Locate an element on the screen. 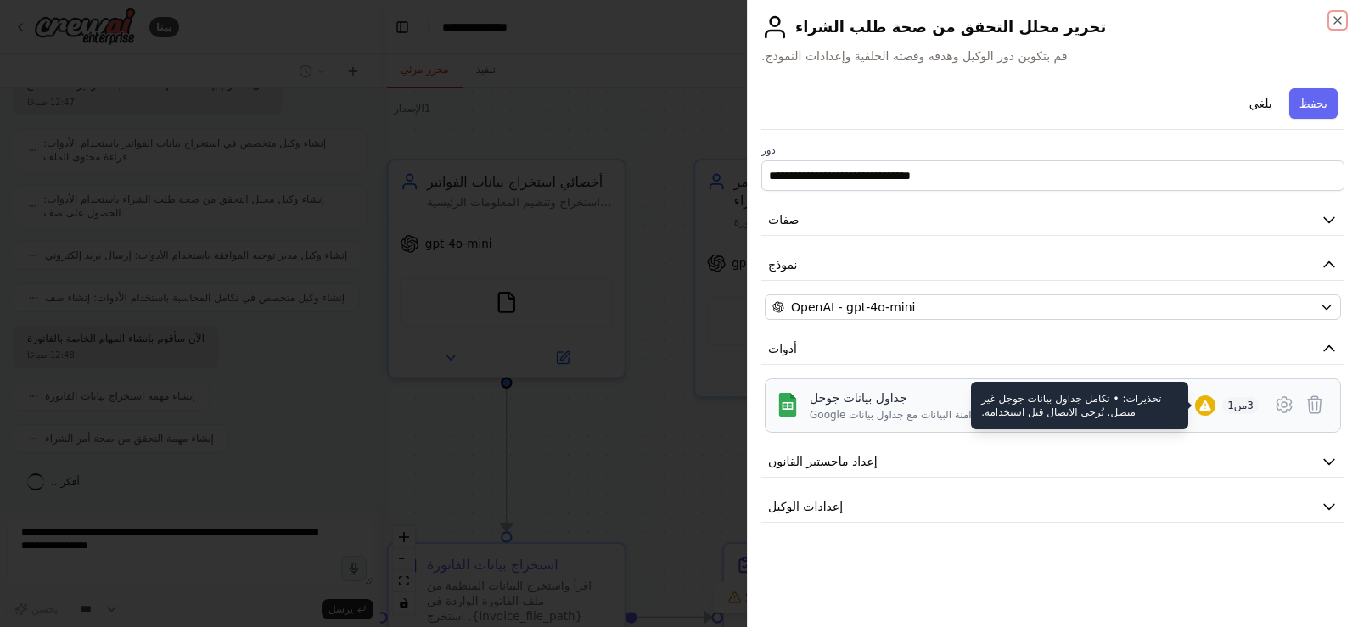 The image size is (1358, 627). img: جداول بيانات جوجل is located at coordinates (788, 405).